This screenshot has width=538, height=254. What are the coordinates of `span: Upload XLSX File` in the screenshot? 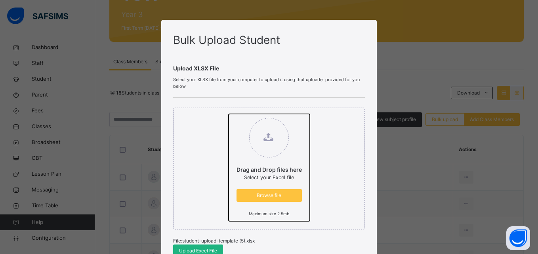 It's located at (268, 68).